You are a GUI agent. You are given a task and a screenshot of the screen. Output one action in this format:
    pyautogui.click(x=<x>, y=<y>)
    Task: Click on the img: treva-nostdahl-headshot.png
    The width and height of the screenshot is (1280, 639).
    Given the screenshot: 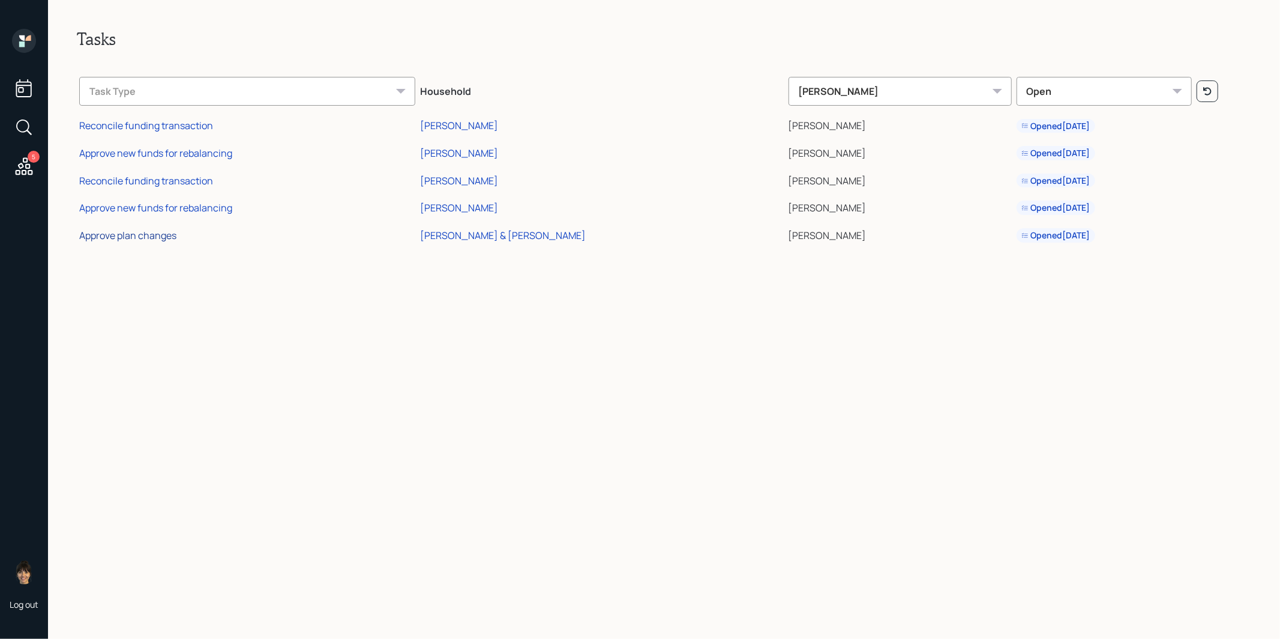 What is the action you would take?
    pyautogui.click(x=24, y=572)
    